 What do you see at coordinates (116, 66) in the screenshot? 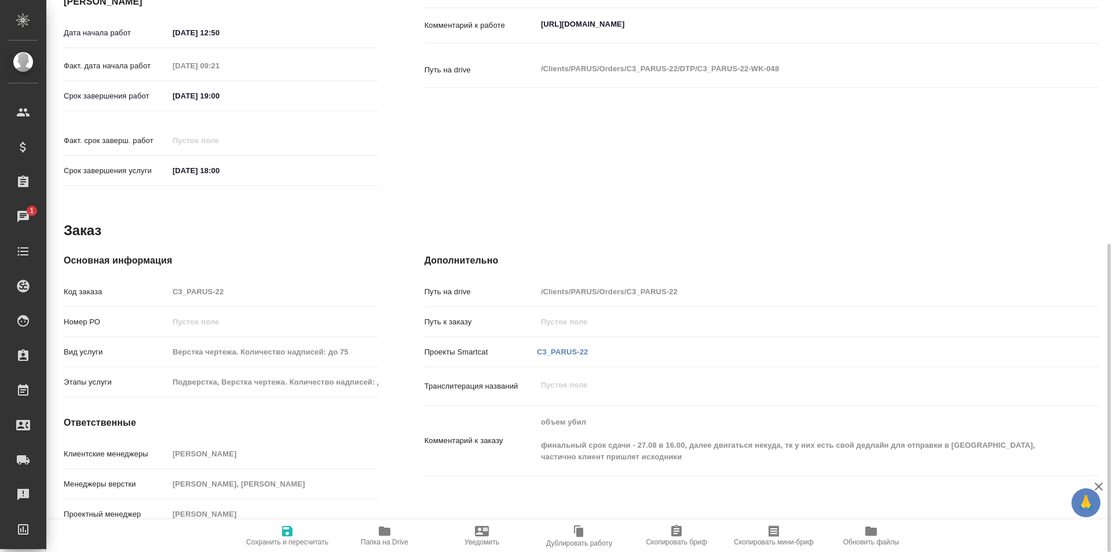
I see `p: Факт. дата начала работ` at bounding box center [116, 66].